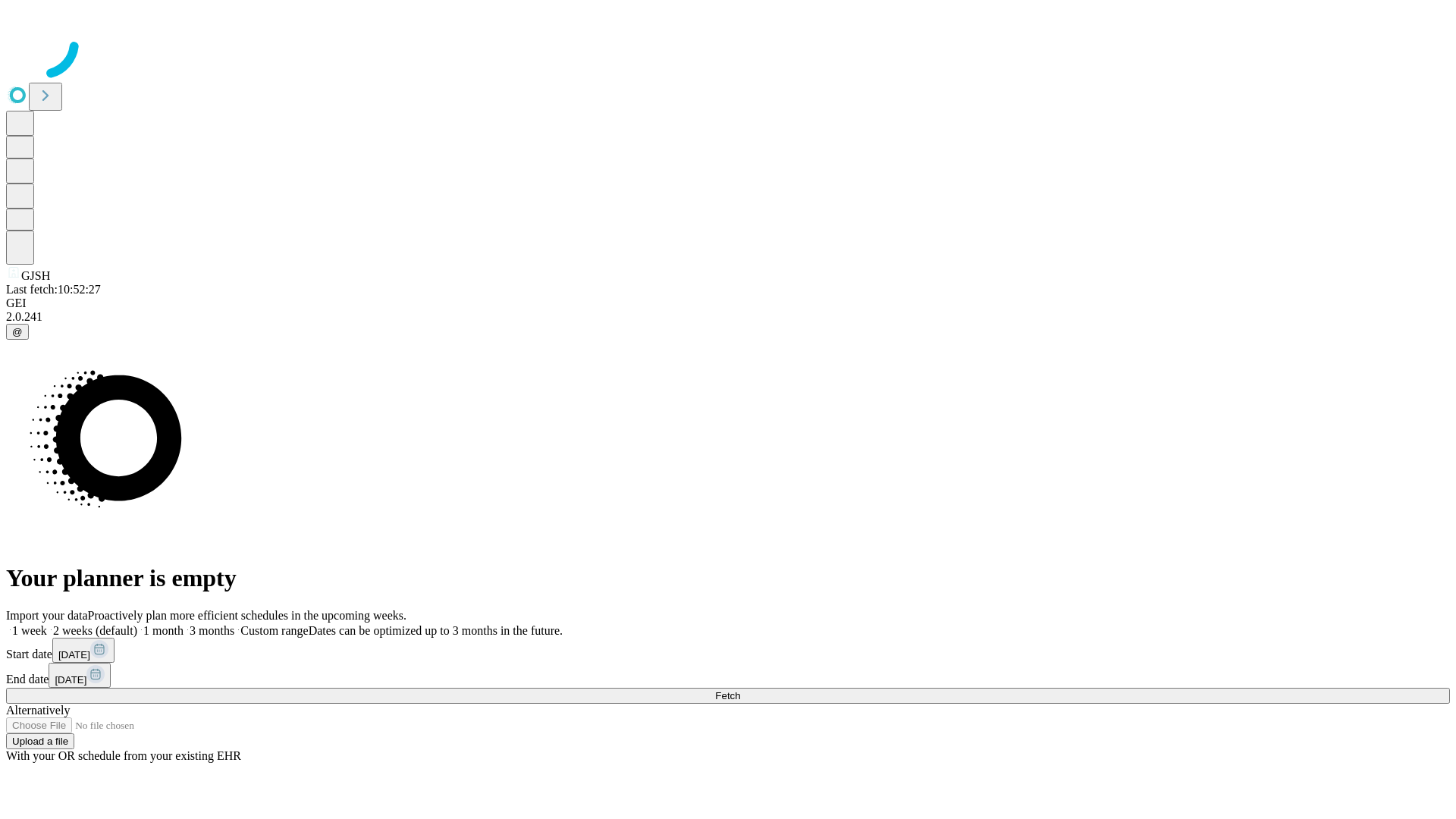  I want to click on div: 2.0.241, so click(728, 317).